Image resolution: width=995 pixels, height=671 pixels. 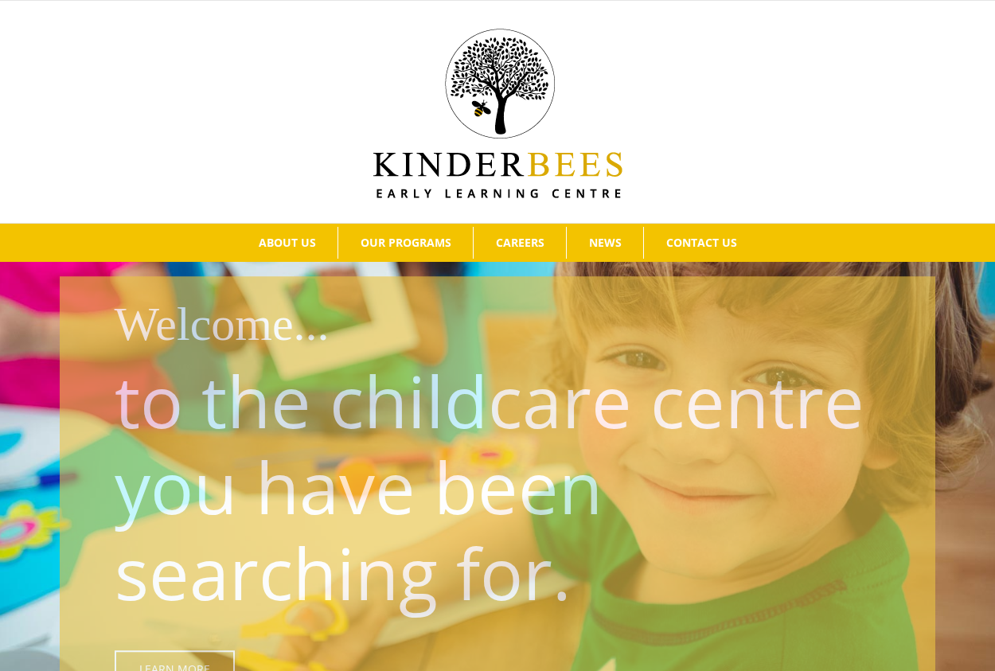 What do you see at coordinates (520, 243) in the screenshot?
I see `span: CAREERS` at bounding box center [520, 243].